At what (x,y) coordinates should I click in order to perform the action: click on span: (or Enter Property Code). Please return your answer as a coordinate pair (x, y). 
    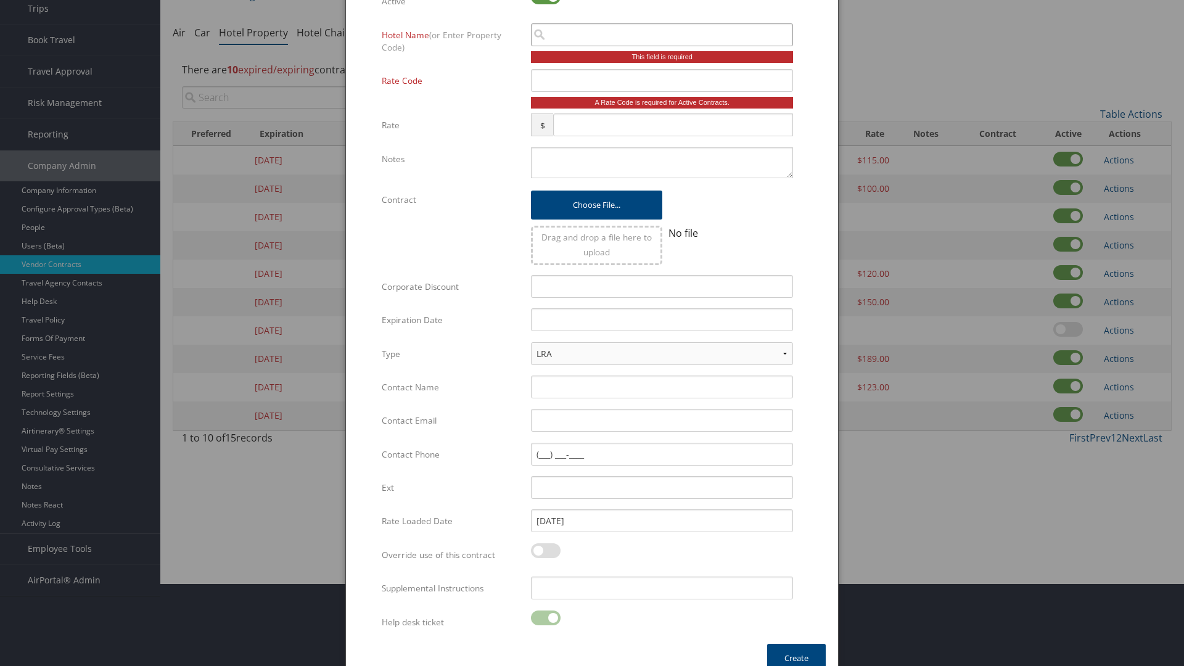
    Looking at the image, I should click on (442, 41).